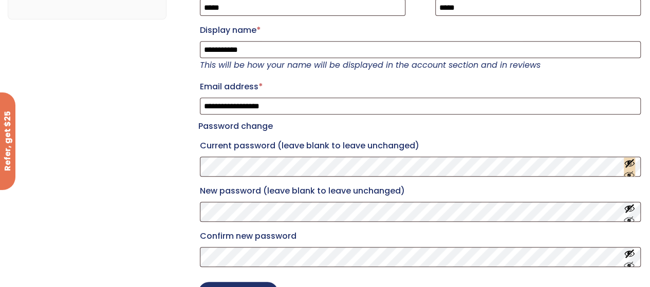  Describe the element at coordinates (420, 146) in the screenshot. I see `label: Current password (leave blank to leave unchanged)` at that location.